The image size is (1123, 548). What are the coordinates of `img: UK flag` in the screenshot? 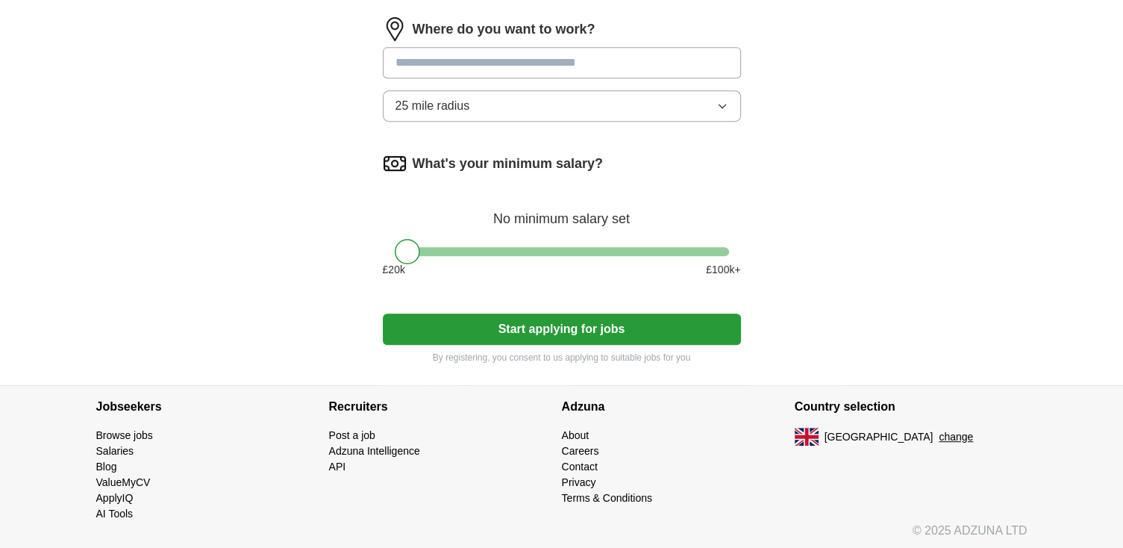 It's located at (807, 437).